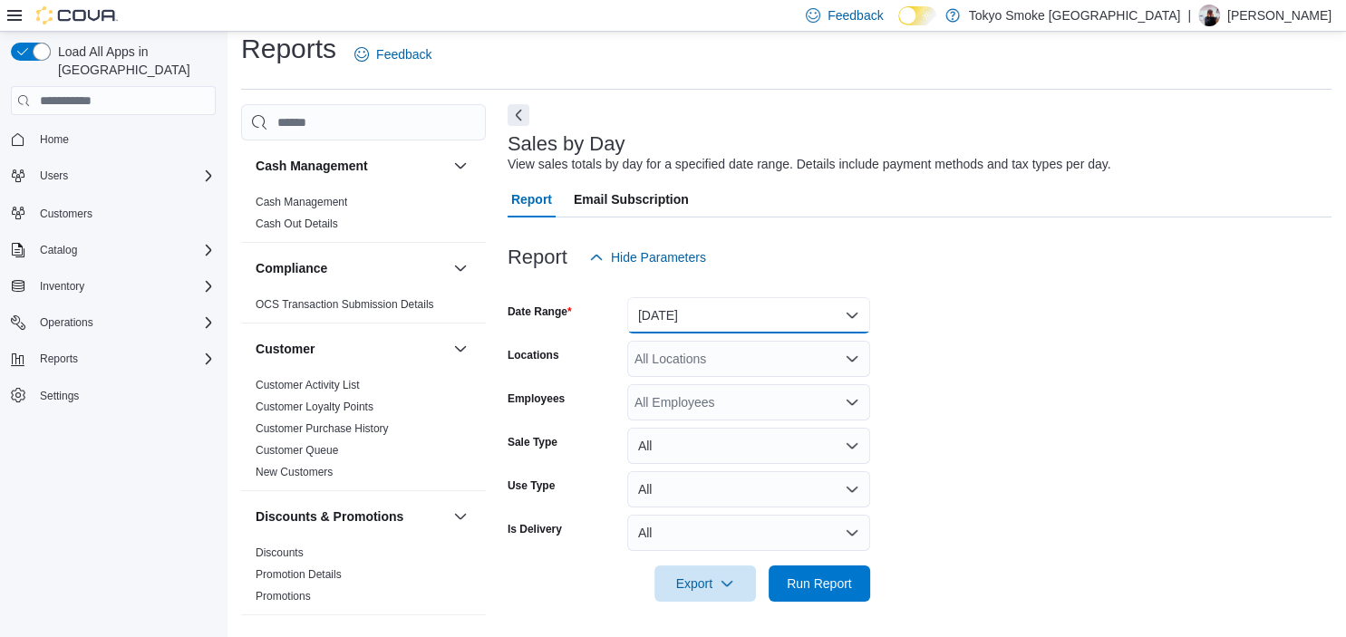  I want to click on a: Customer Activity List, so click(307, 385).